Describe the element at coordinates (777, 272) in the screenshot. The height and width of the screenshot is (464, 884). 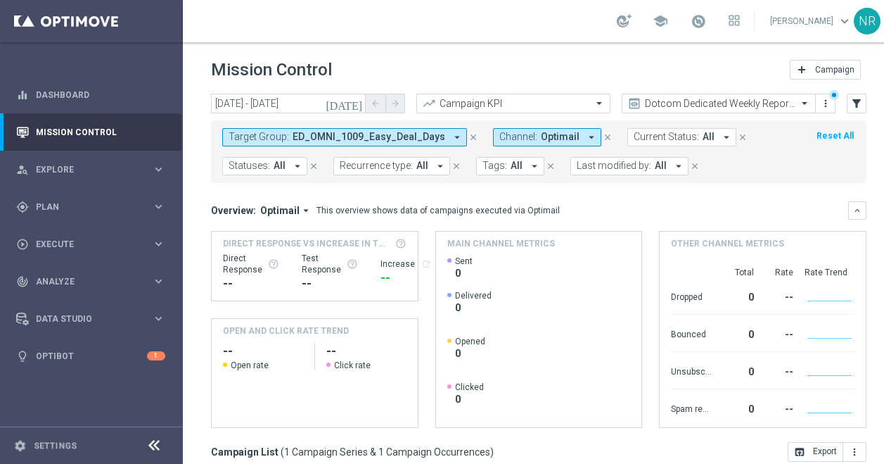
I see `div: Rate` at that location.